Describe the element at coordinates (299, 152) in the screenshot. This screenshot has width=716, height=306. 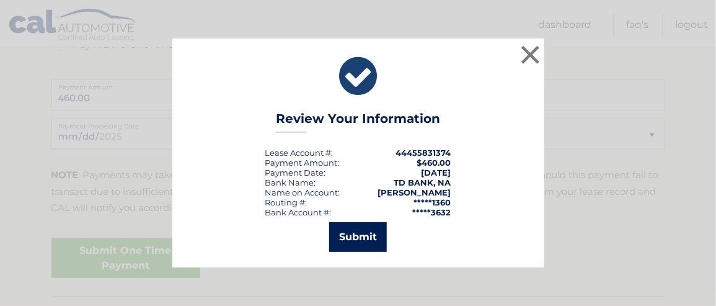
I see `div: Lease Account #:` at that location.